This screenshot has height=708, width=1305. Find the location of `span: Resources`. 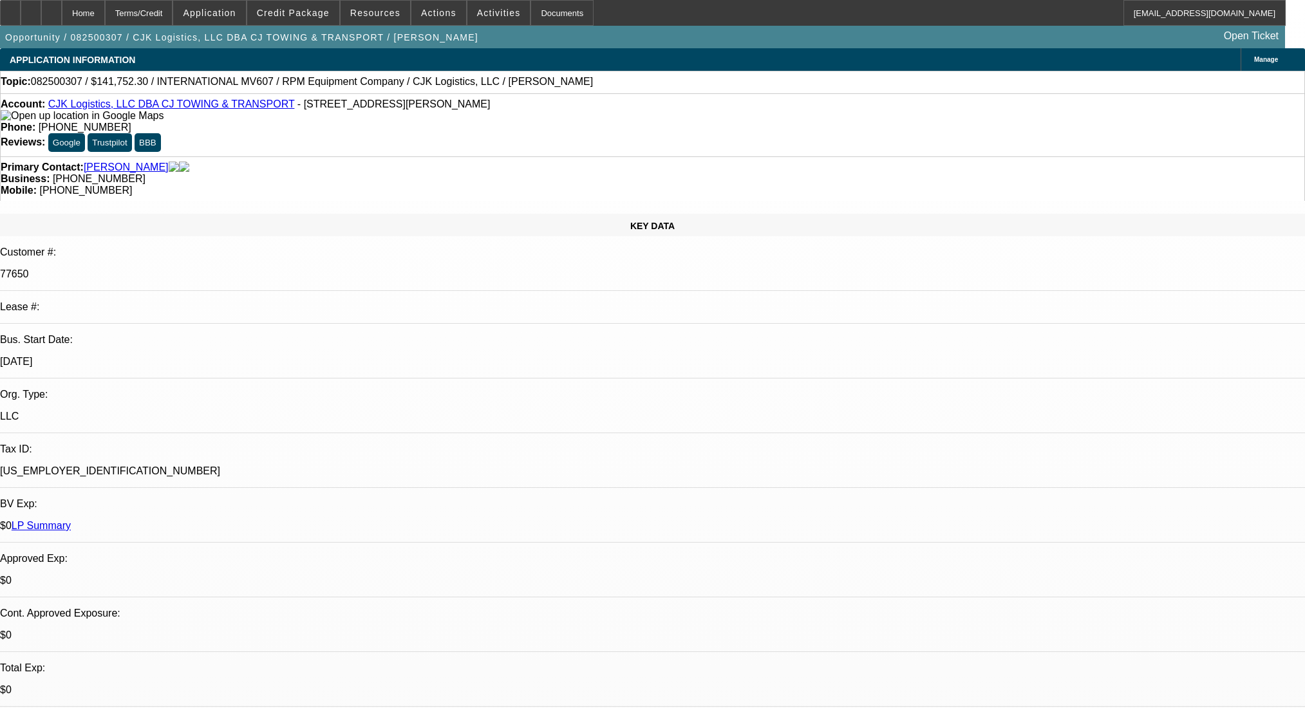

span: Resources is located at coordinates (375, 13).